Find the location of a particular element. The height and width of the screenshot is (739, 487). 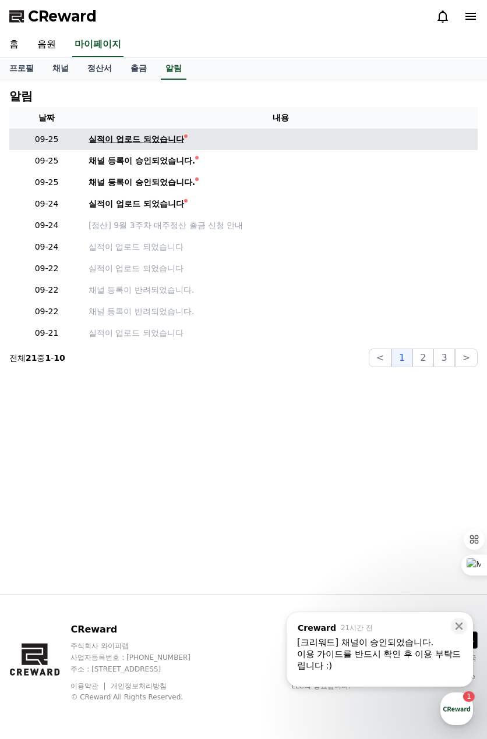

a: 출금 is located at coordinates (139, 69).